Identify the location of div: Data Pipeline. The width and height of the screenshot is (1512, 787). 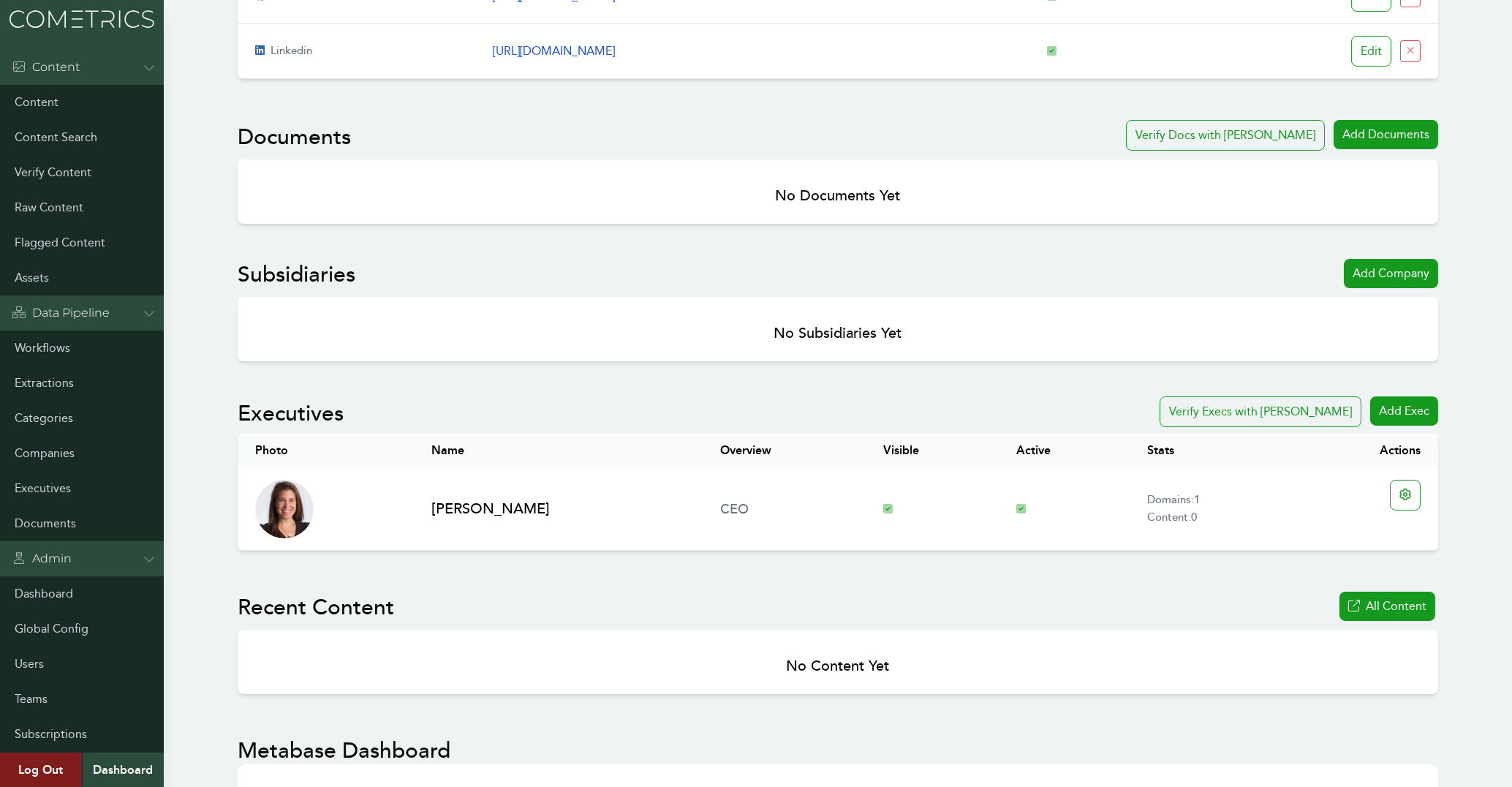
(61, 313).